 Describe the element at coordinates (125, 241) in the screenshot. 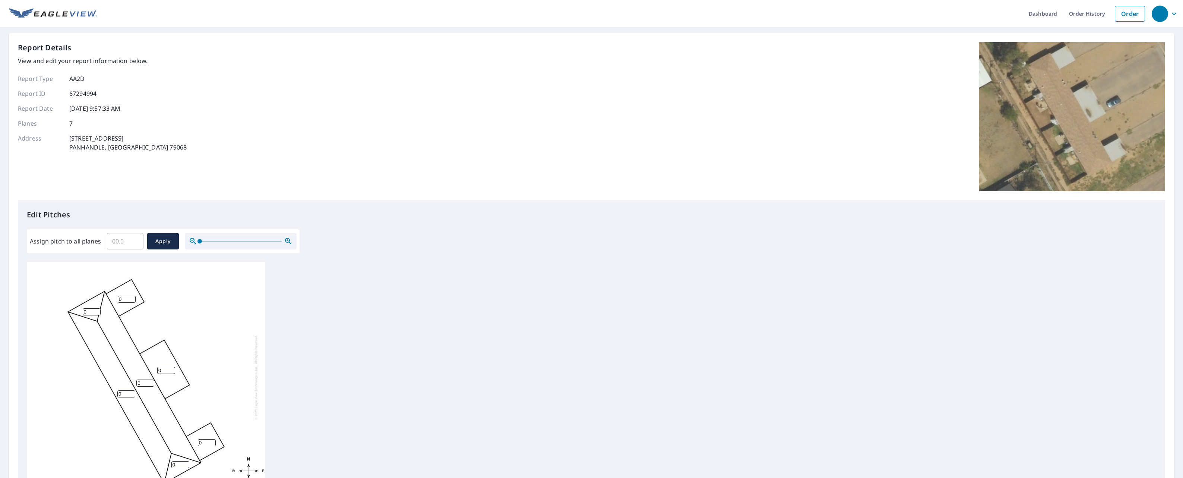

I see `input: 00.0` at that location.